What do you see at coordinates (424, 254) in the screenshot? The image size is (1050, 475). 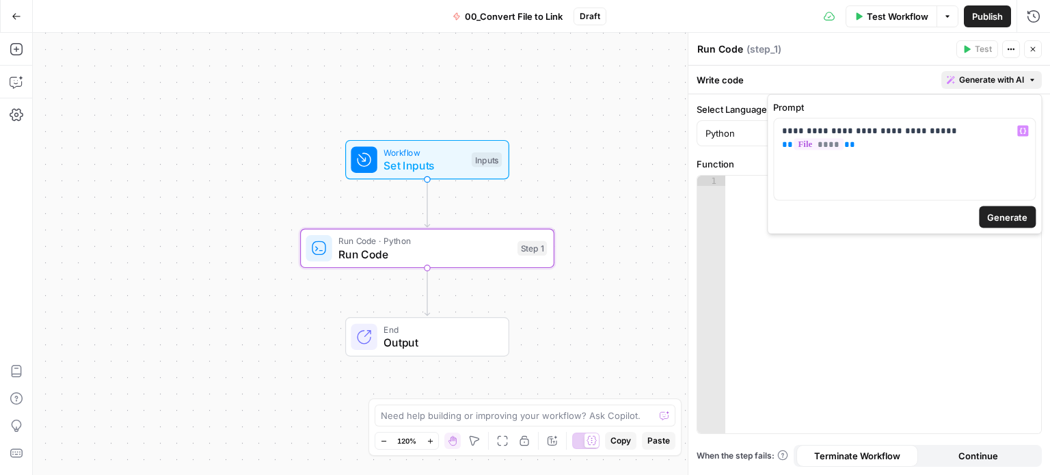 I see `span: Run Code` at bounding box center [424, 254].